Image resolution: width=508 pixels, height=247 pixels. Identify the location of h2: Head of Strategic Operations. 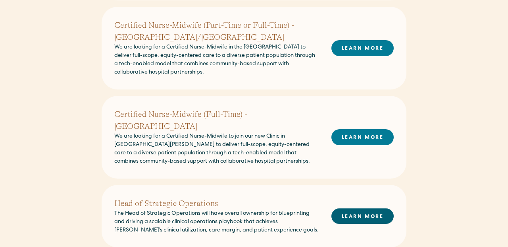
(216, 203).